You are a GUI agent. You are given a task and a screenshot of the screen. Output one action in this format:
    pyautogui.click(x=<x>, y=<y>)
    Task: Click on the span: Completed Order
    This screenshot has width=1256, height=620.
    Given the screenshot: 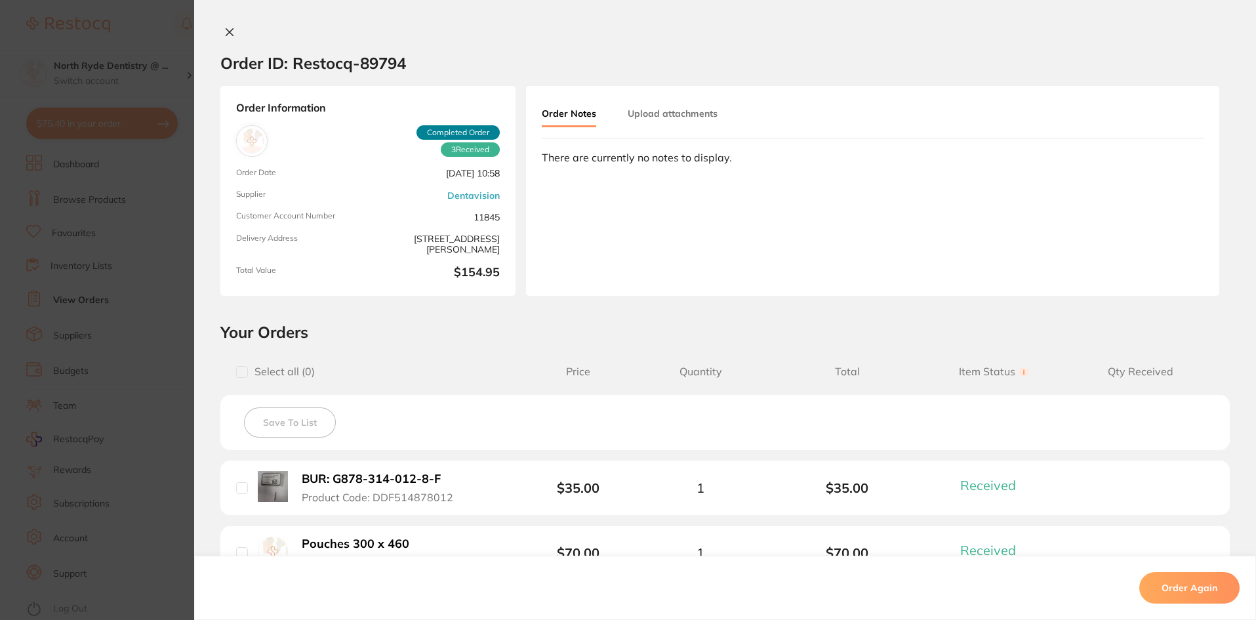 What is the action you would take?
    pyautogui.click(x=458, y=132)
    